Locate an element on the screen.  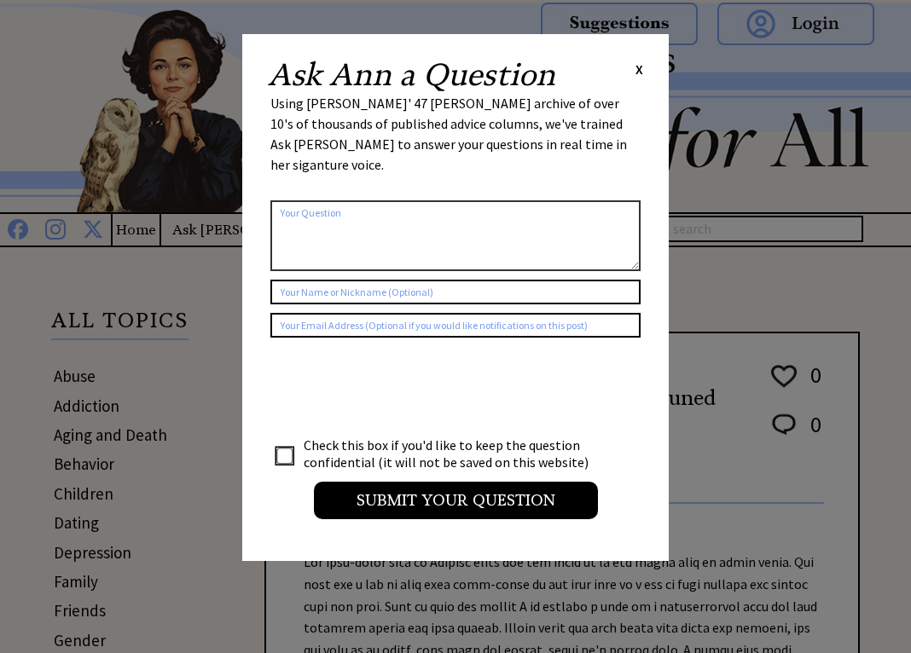
td: Check this box if you'd like to keep the question confidential (it will not be saved on this webs... is located at coordinates (454, 454).